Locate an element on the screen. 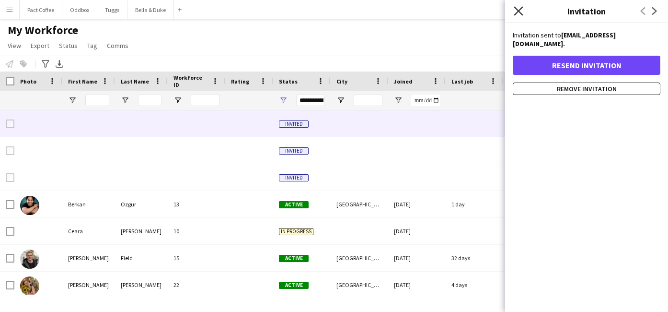 The height and width of the screenshot is (312, 668). span: Tag is located at coordinates (92, 46).